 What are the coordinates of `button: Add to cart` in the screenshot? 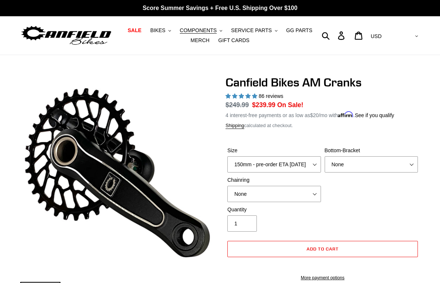 It's located at (323, 249).